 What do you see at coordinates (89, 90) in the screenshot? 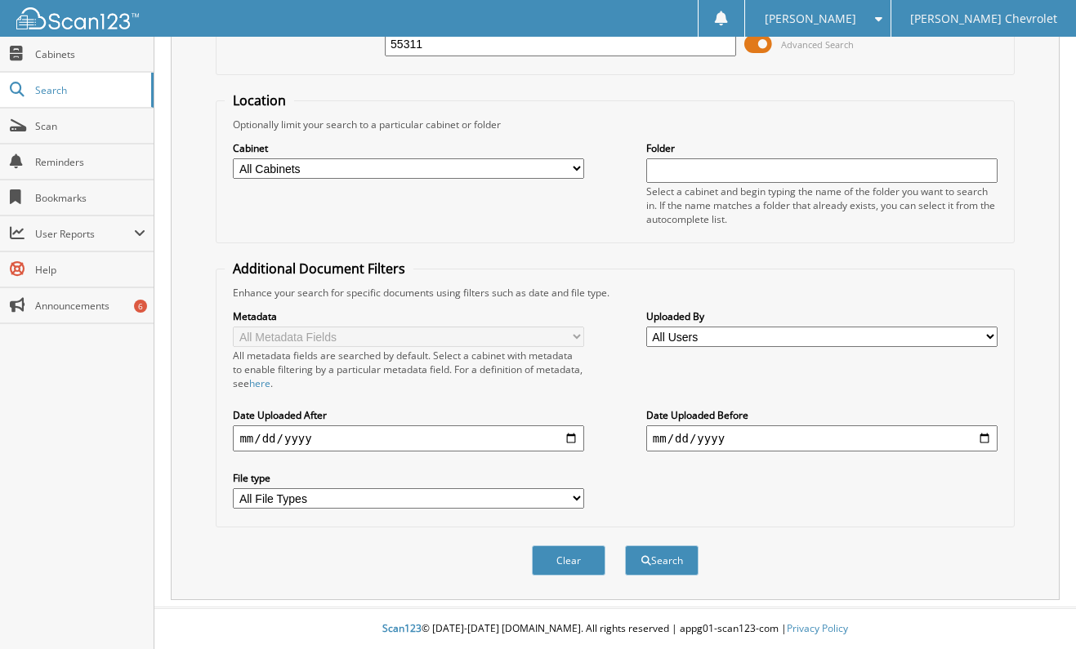
I see `span: Search` at bounding box center [89, 90].